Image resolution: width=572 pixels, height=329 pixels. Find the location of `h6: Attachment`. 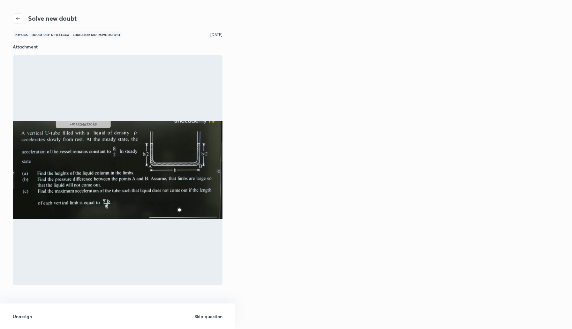

h6: Attachment is located at coordinates (117, 47).